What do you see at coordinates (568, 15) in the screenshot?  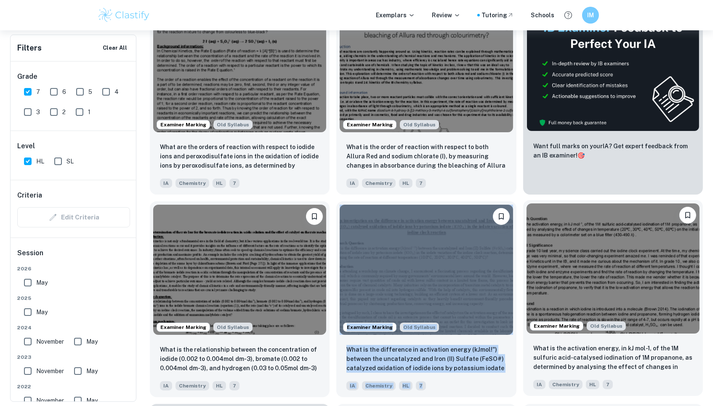 I see `button: Help and Feedback` at bounding box center [568, 15].